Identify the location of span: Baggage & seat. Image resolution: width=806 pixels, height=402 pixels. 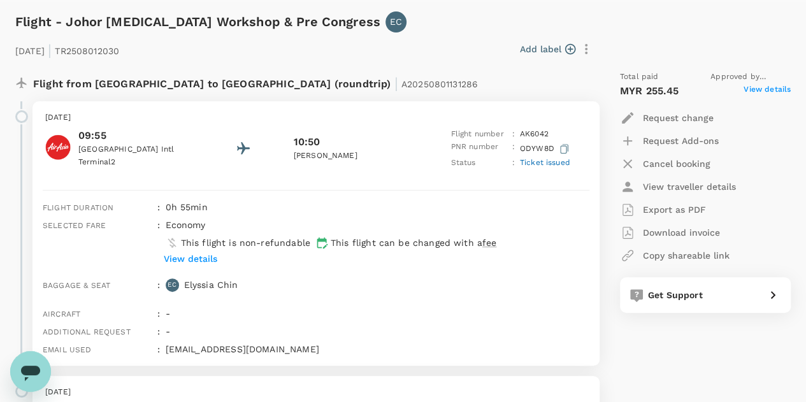
(76, 286).